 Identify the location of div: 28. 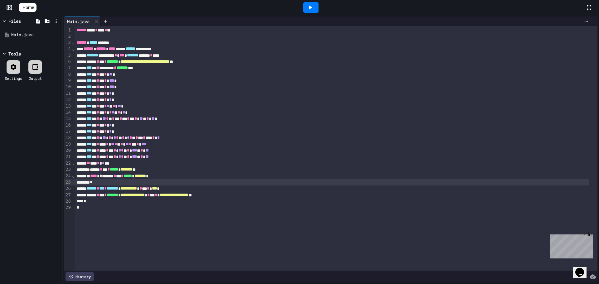
(68, 202).